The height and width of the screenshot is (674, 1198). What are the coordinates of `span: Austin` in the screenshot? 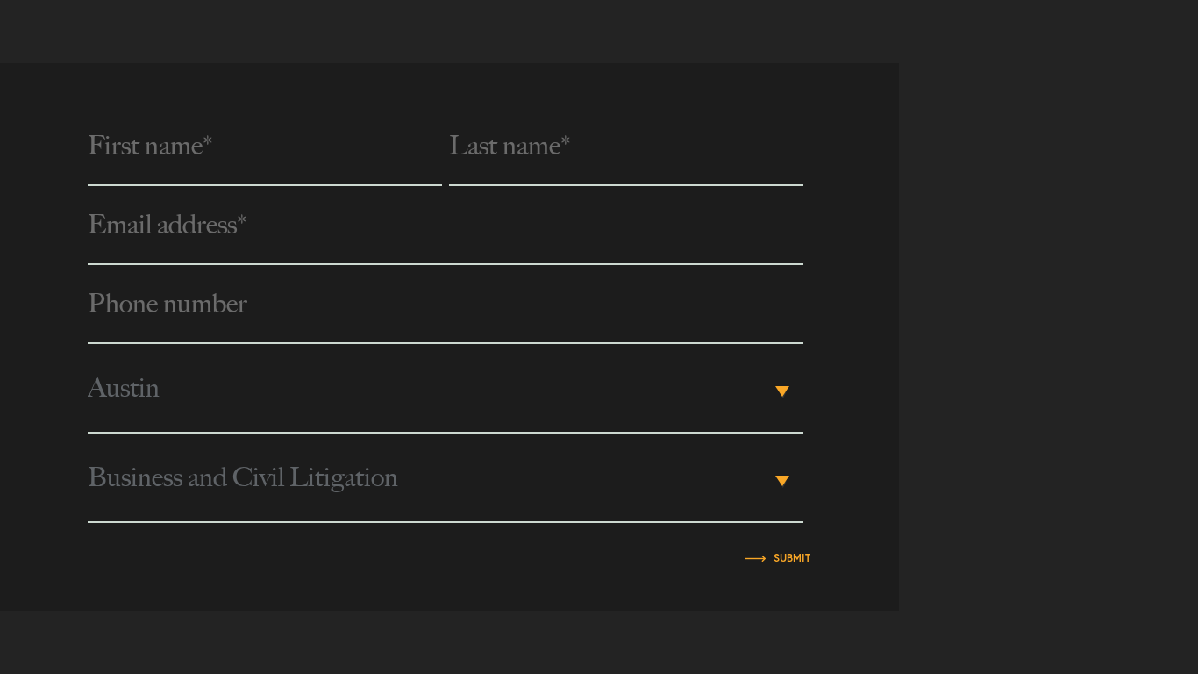 It's located at (429, 388).